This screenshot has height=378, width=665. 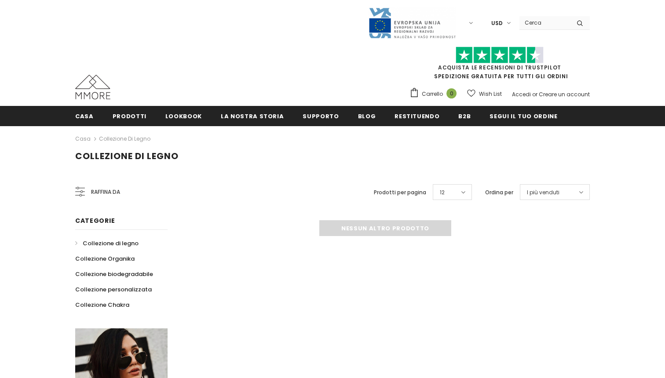 I want to click on input: Search Site, so click(x=544, y=22).